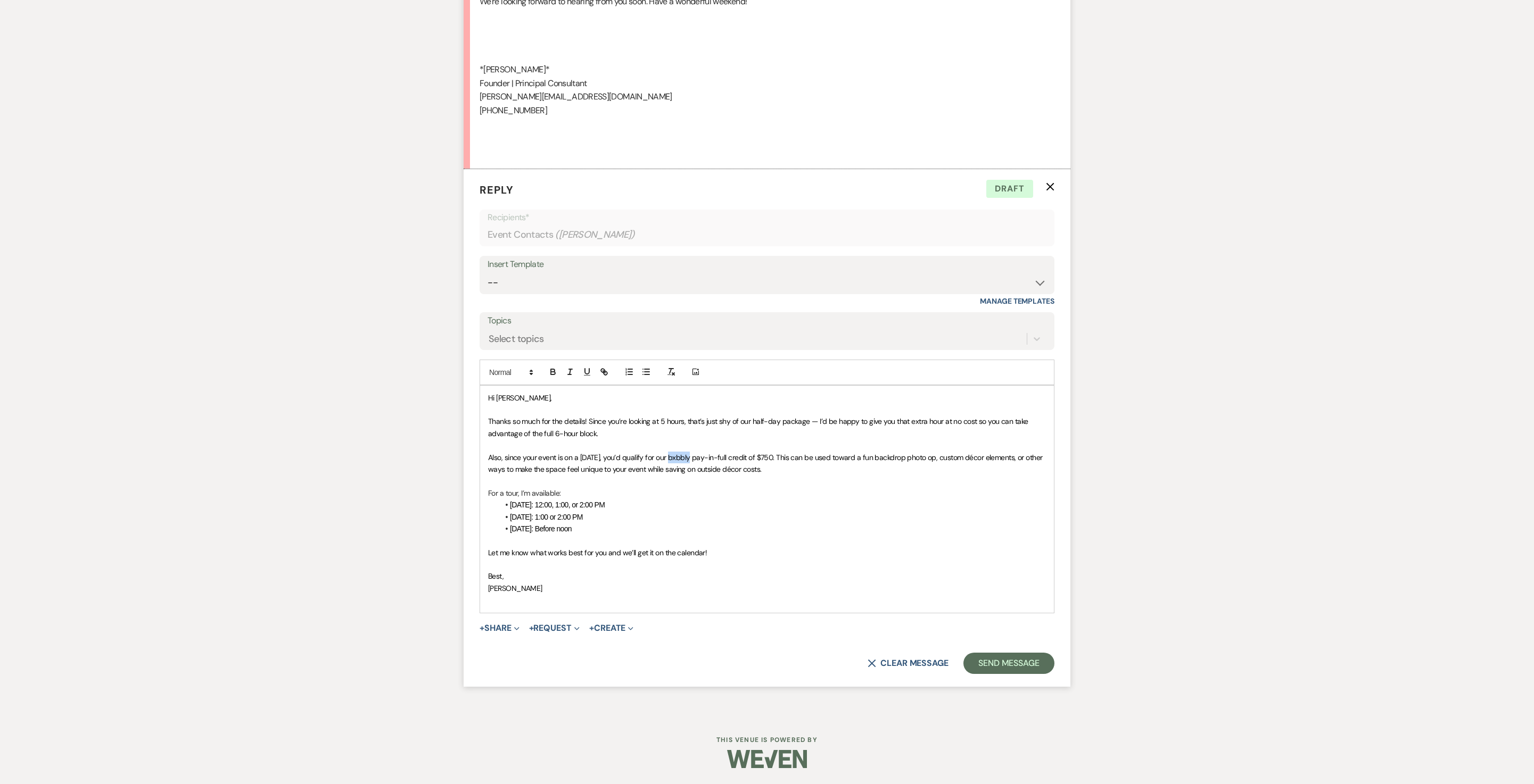 Image resolution: width=1534 pixels, height=784 pixels. What do you see at coordinates (767, 321) in the screenshot?
I see `label: Topics` at bounding box center [767, 321].